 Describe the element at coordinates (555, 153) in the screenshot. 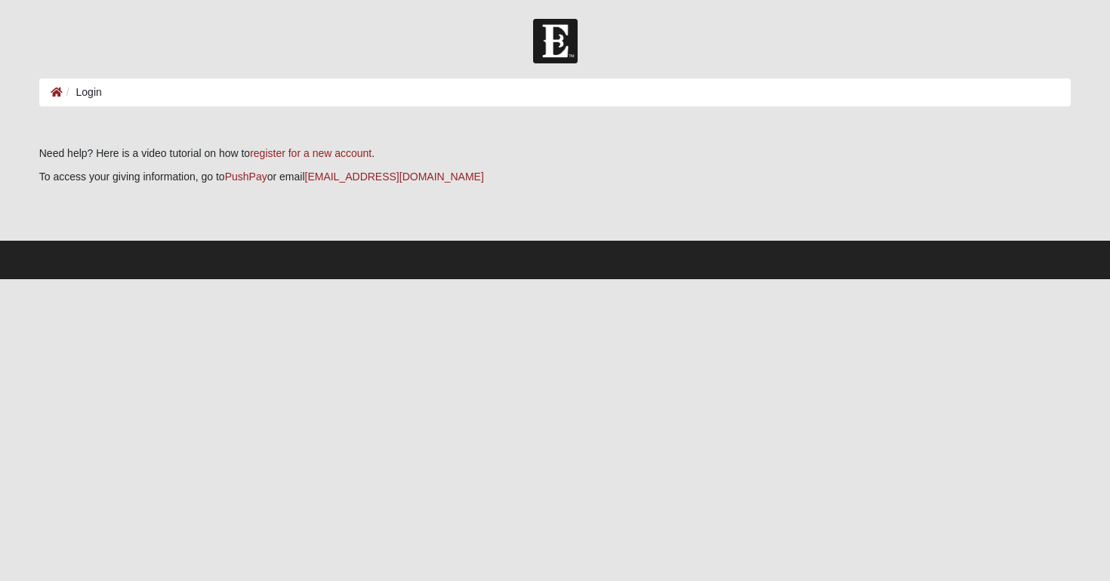

I see `p: Need help? Here is a video tutorial on how to .` at that location.